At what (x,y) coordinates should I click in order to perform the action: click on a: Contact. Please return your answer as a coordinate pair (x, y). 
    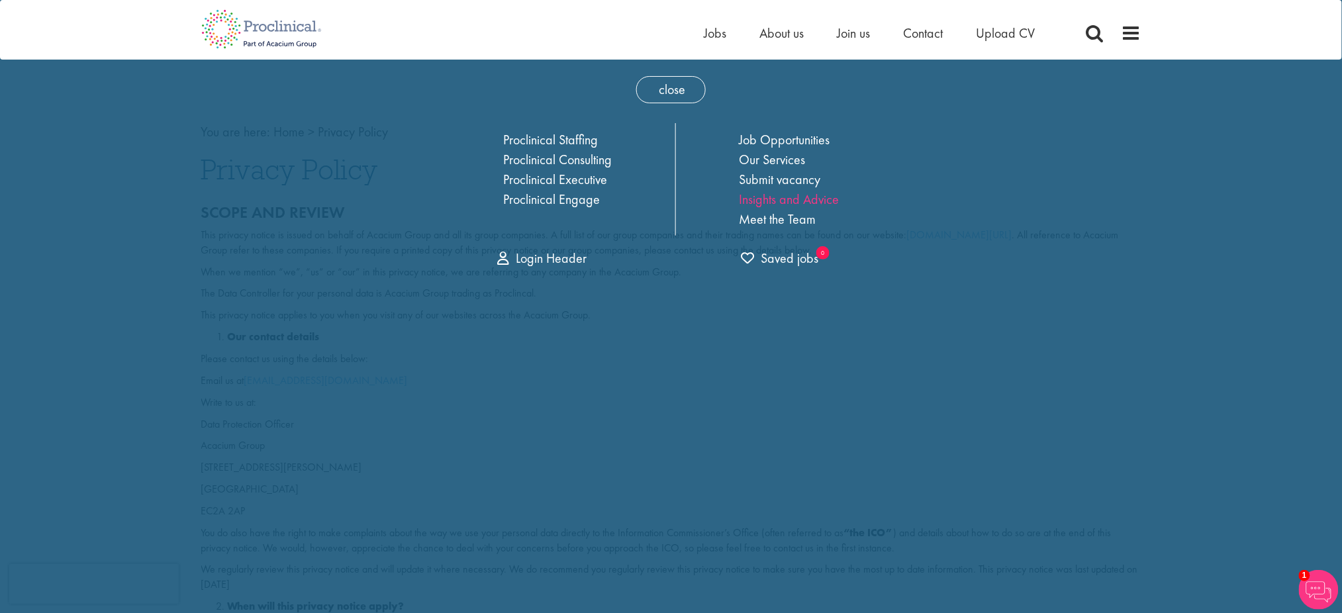
    Looking at the image, I should click on (923, 33).